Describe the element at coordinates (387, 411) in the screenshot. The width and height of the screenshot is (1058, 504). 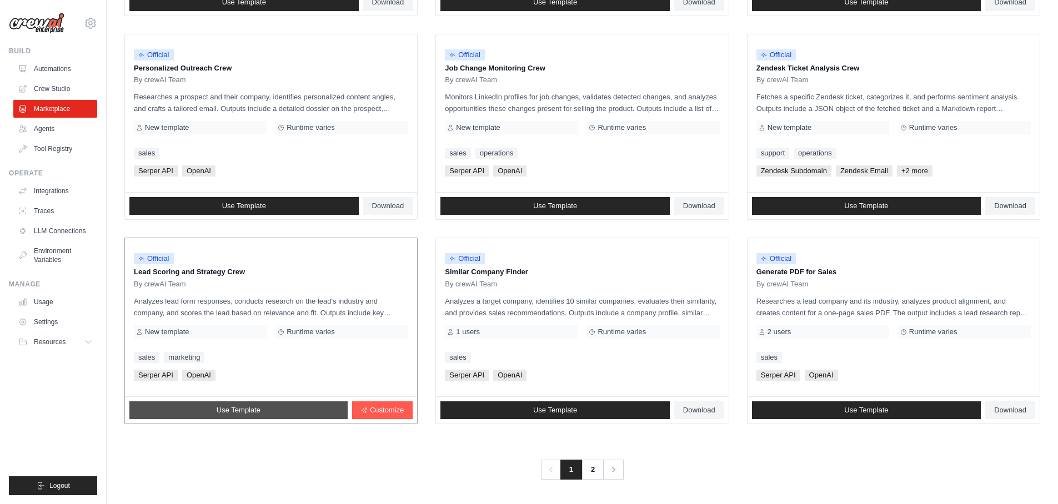
I see `span: Customize` at that location.